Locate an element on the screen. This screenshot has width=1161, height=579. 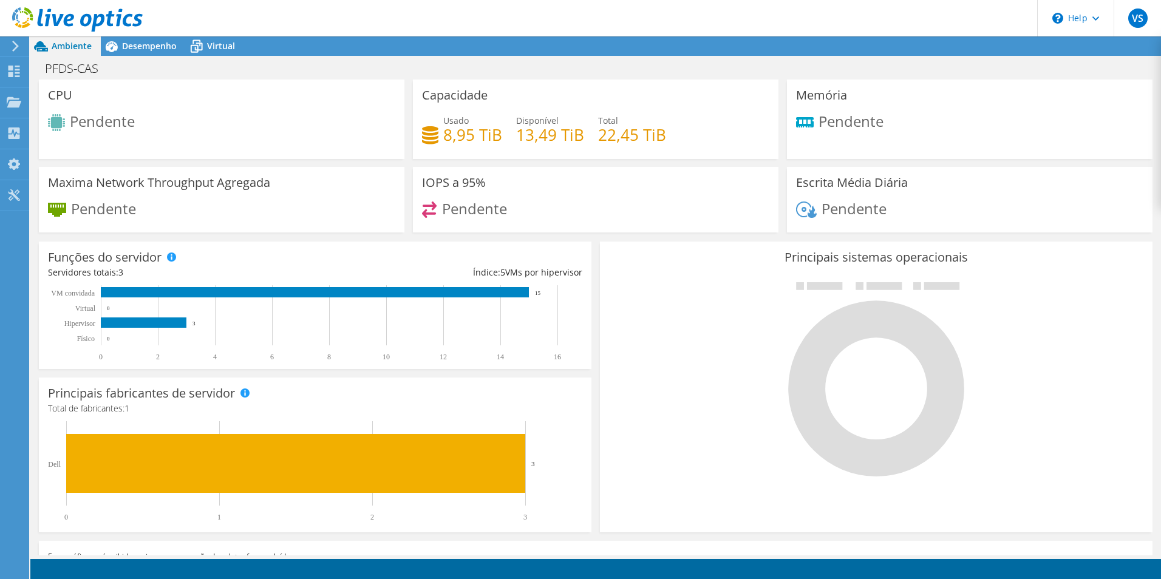
span: Desempenho is located at coordinates (149, 46).